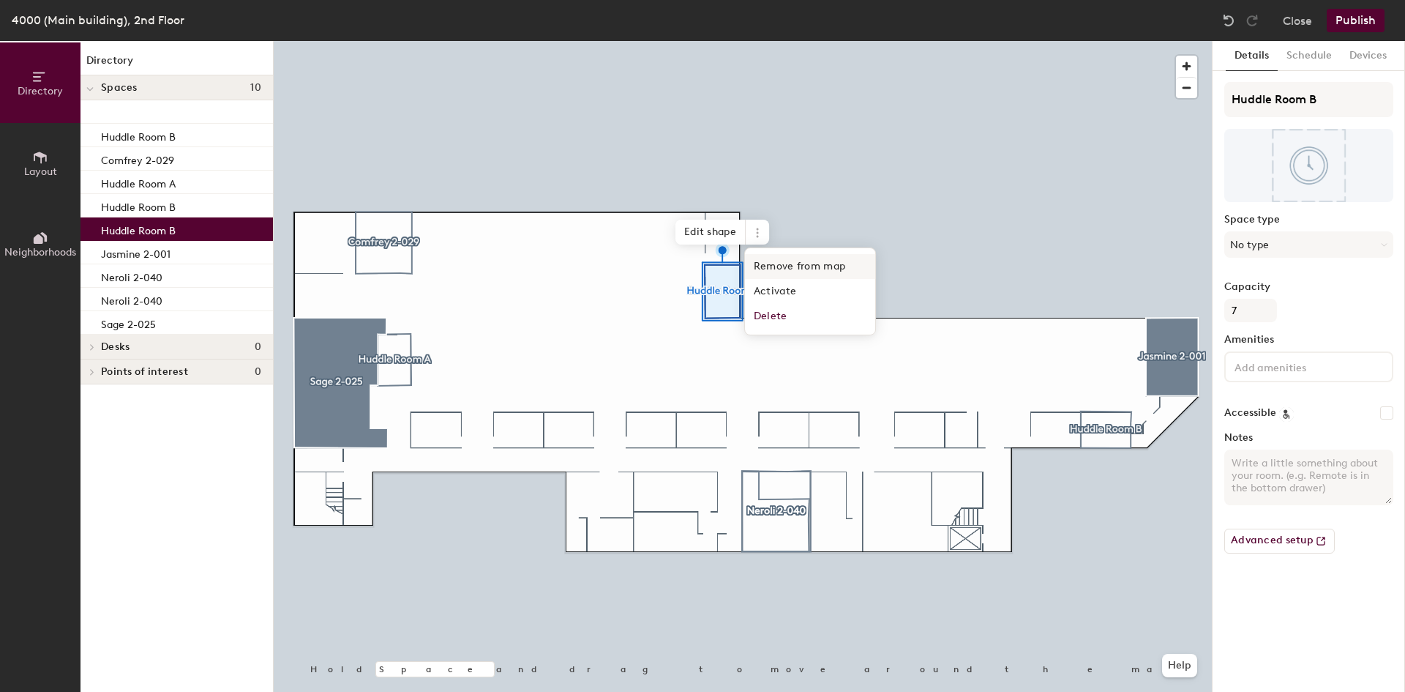 This screenshot has width=1405, height=692. Describe the element at coordinates (1309, 438) in the screenshot. I see `label: Notes` at that location.